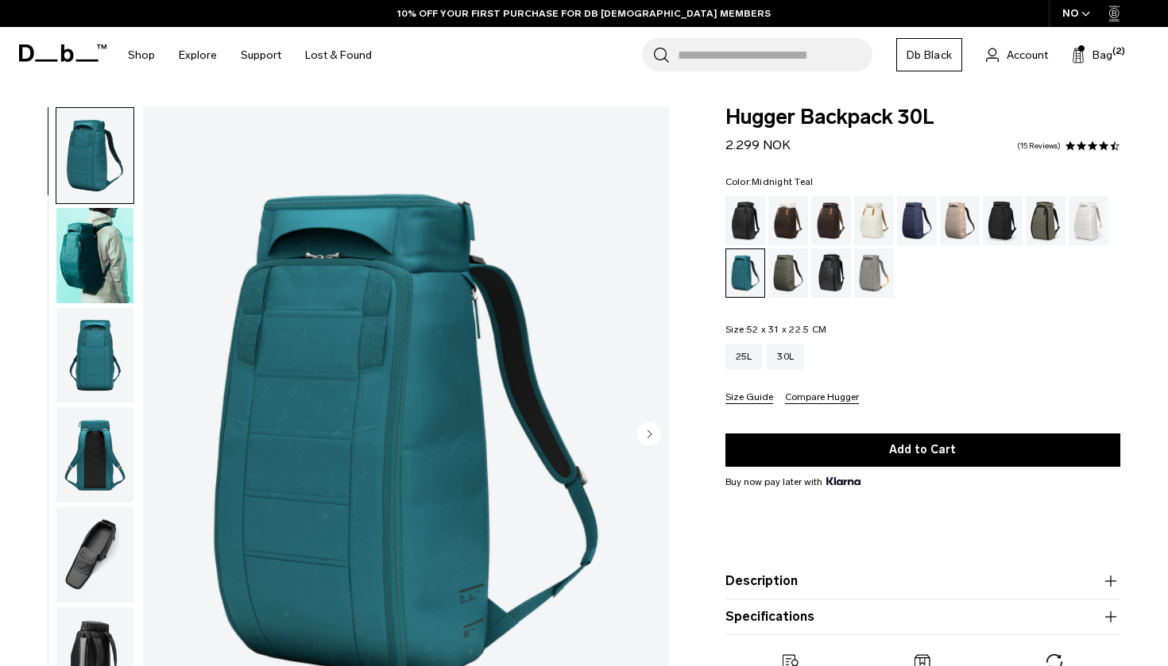 Image resolution: width=1168 pixels, height=666 pixels. I want to click on button: Size Guide, so click(749, 398).